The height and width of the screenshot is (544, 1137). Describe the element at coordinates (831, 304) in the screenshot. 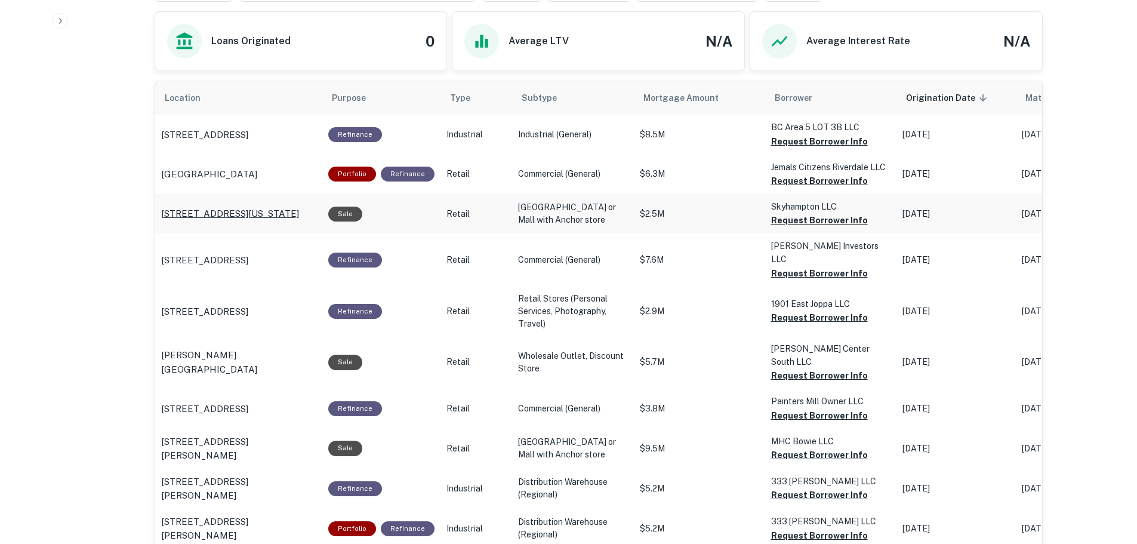

I see `p: 1901 East Joppa LLC` at that location.